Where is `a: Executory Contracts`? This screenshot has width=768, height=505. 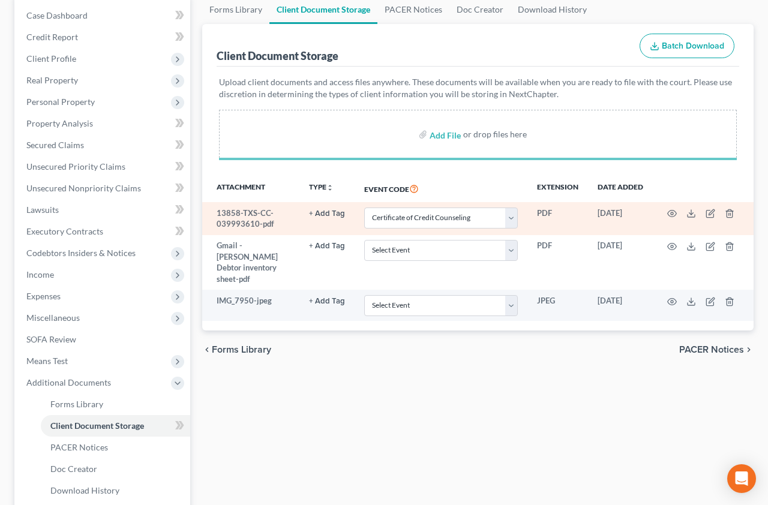
a: Executory Contracts is located at coordinates (103, 232).